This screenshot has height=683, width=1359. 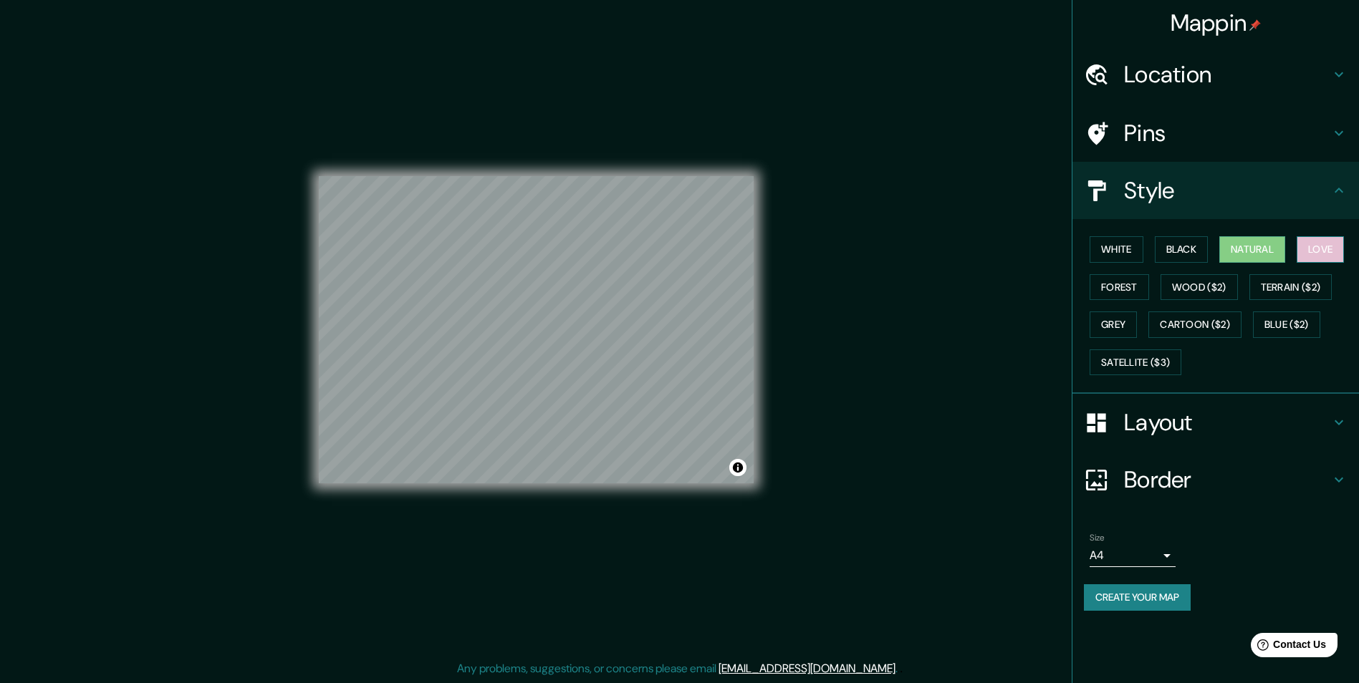 What do you see at coordinates (1227, 133) in the screenshot?
I see `h4: Pins` at bounding box center [1227, 133].